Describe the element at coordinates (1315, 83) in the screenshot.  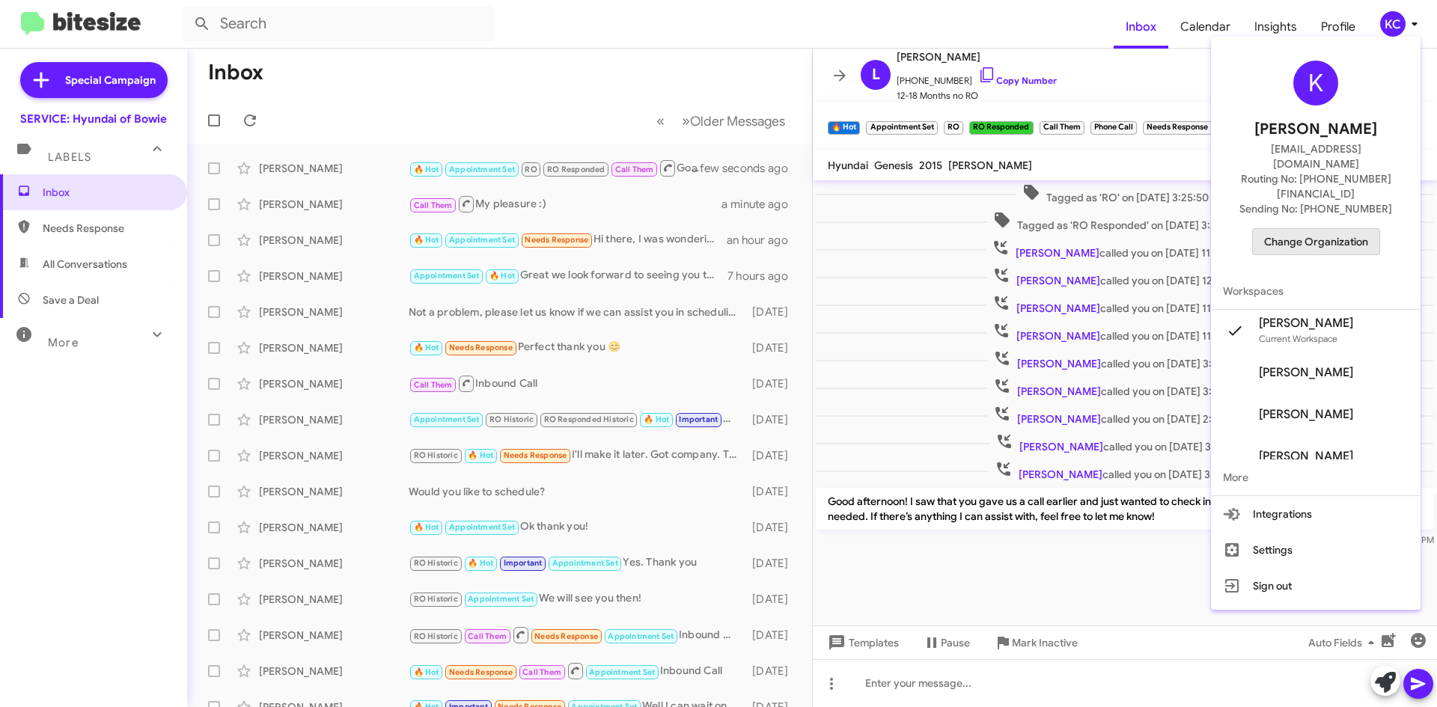
I see `div: K` at that location.